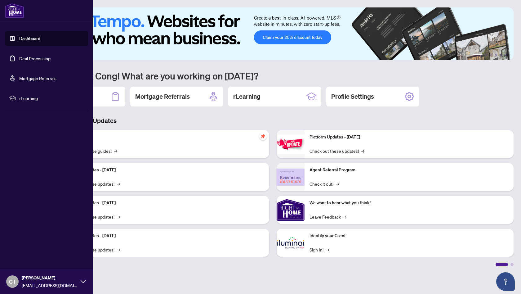  Describe the element at coordinates (273, 34) in the screenshot. I see `img: Slide 0` at that location.